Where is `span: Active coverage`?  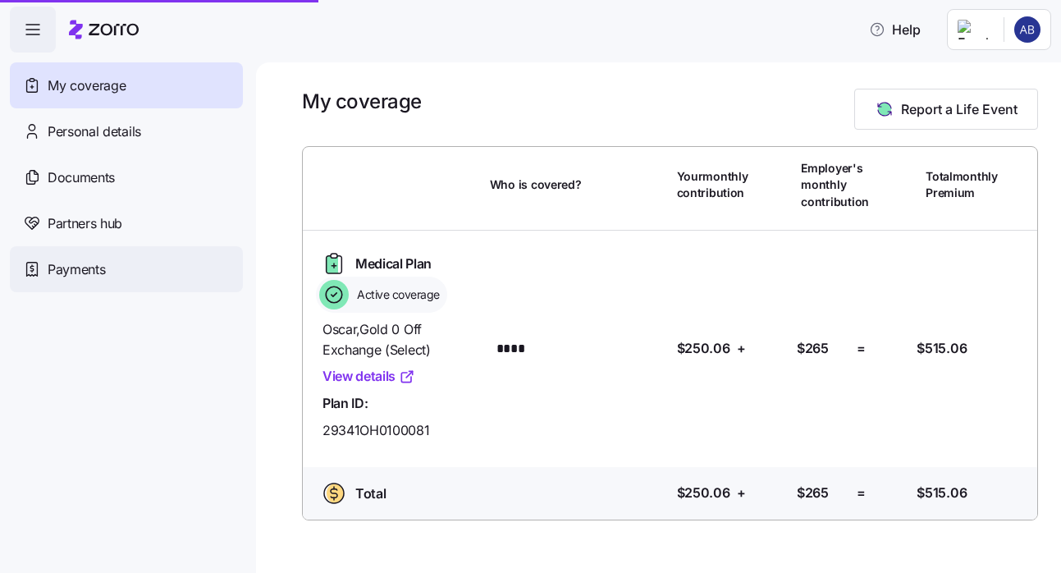 span: Active coverage is located at coordinates (395, 294).